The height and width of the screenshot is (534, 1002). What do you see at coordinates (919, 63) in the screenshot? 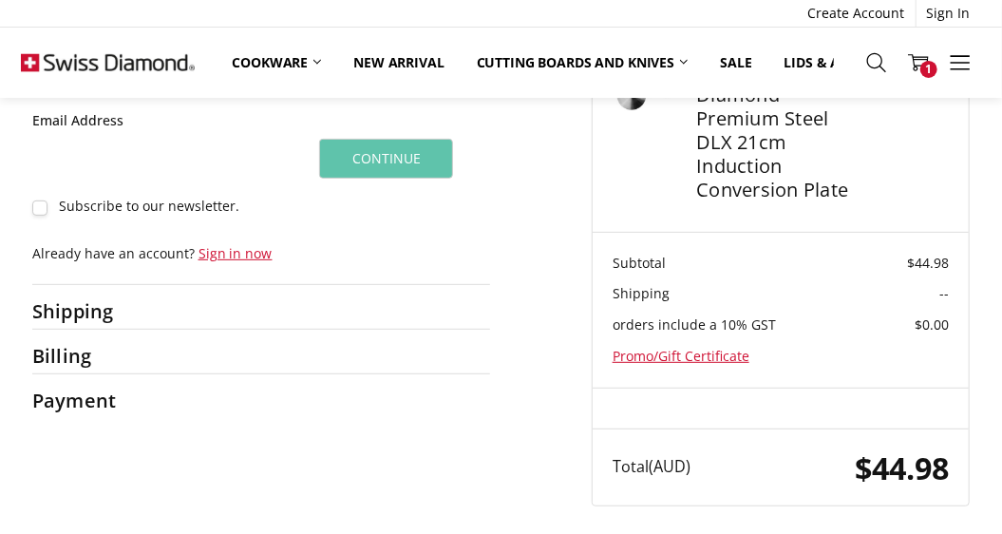
I see `a: 1` at bounding box center [919, 63].